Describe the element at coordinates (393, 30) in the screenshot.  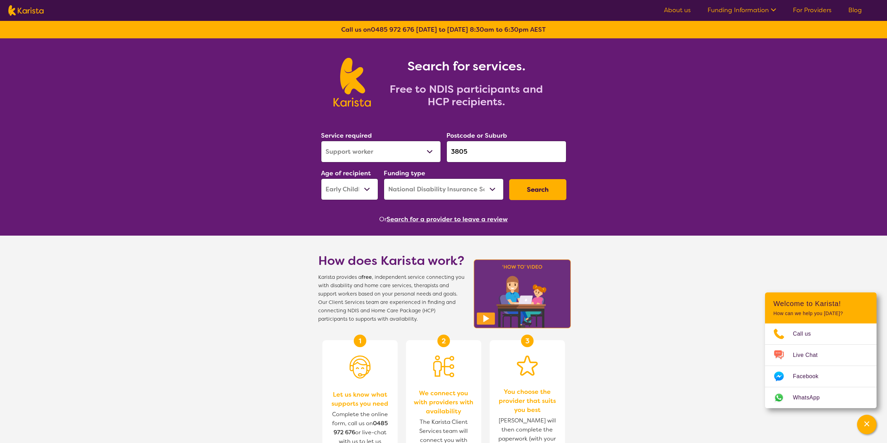
I see `a: 0485 972 676` at that location.